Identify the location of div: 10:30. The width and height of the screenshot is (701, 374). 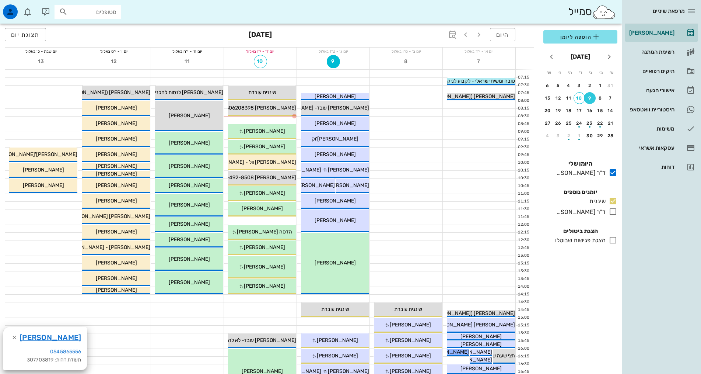
(523, 178).